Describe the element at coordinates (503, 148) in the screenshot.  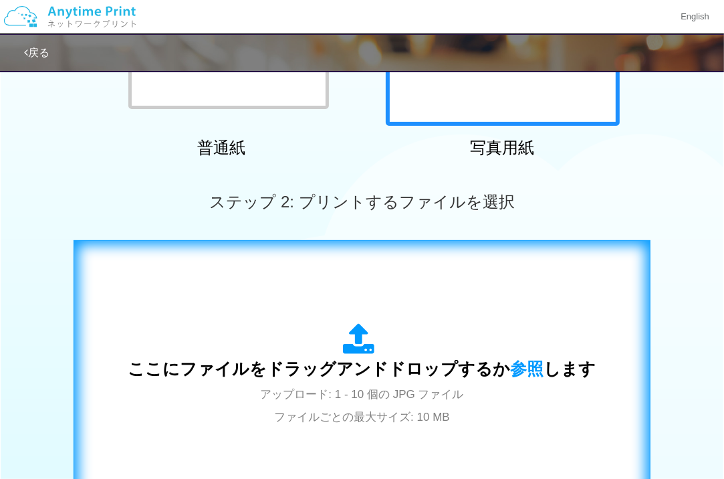
I see `h2: 写真用紙` at that location.